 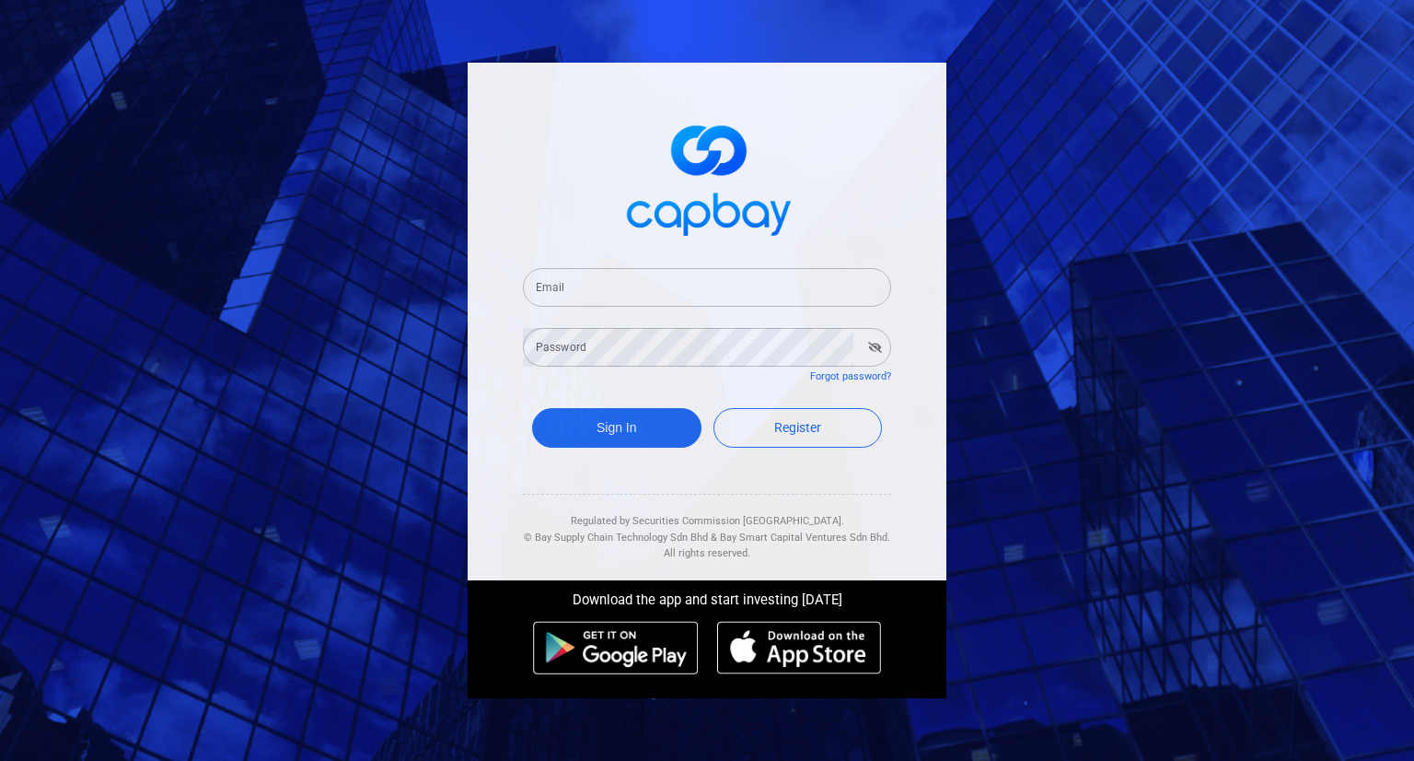 What do you see at coordinates (797, 427) in the screenshot?
I see `span: Register` at bounding box center [797, 427].